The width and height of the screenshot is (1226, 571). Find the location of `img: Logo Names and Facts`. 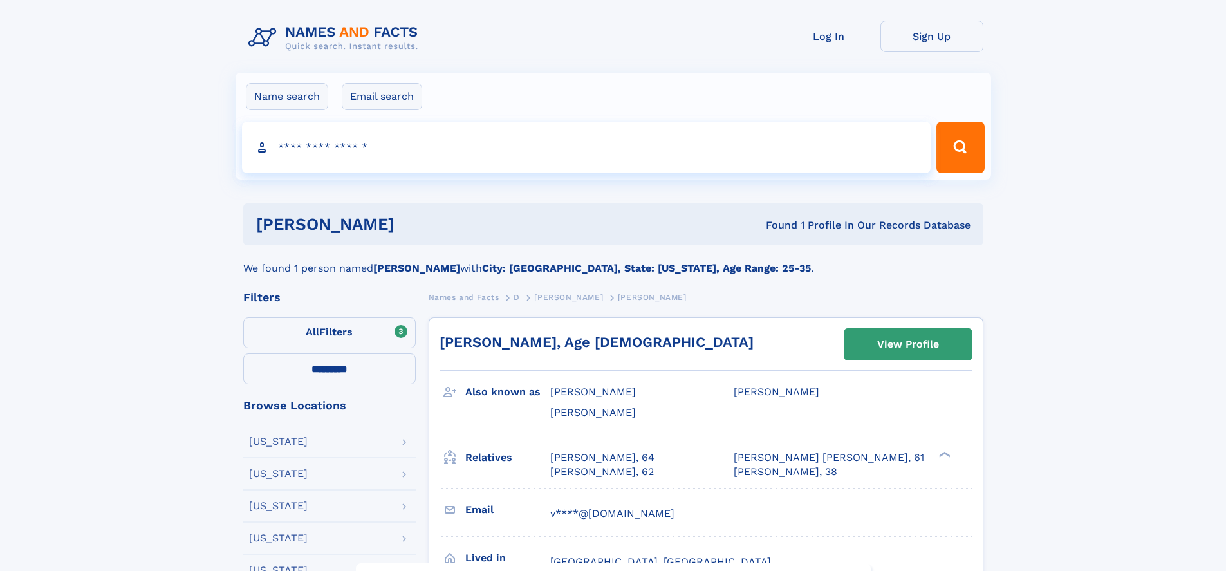

img: Logo Names and Facts is located at coordinates (336, 38).